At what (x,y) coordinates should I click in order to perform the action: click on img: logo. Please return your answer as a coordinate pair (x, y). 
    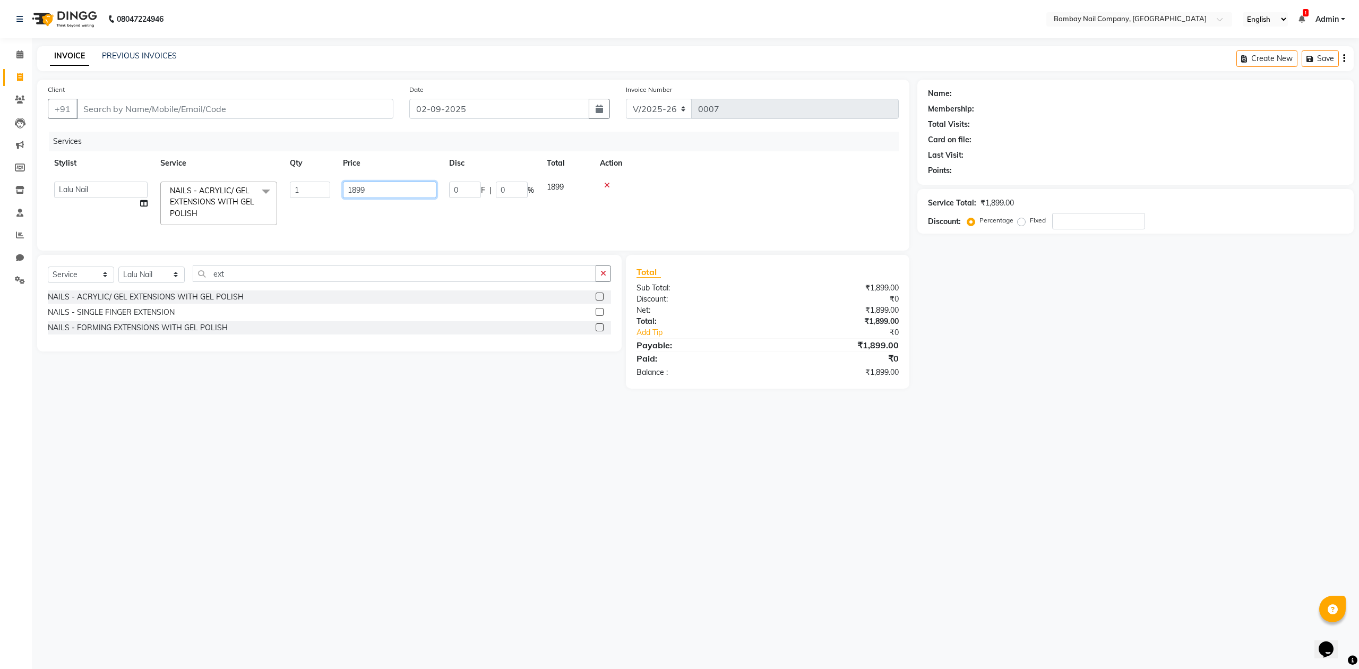
    Looking at the image, I should click on (63, 19).